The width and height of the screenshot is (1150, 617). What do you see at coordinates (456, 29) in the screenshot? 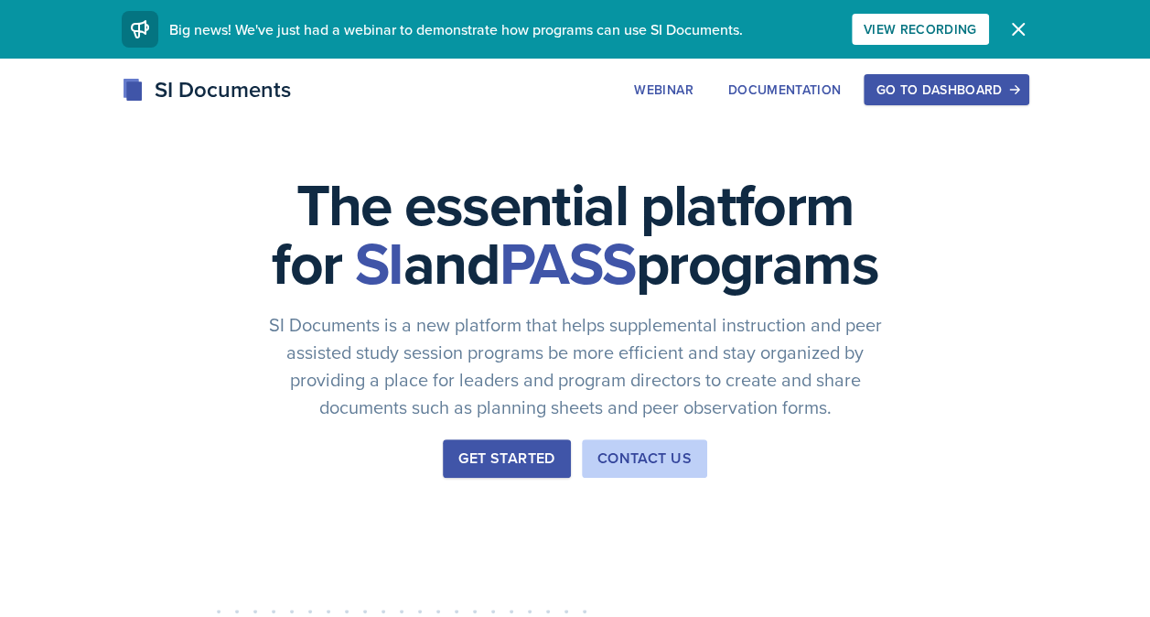
I see `span: Big news! We've just had a webinar to demonstrate how programs can use SI Documents.` at bounding box center [456, 29].